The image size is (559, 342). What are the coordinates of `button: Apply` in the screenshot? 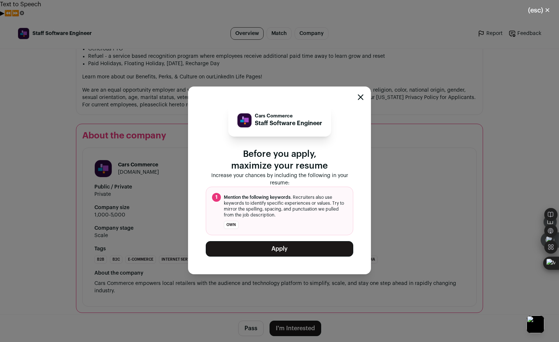 It's located at (279, 249).